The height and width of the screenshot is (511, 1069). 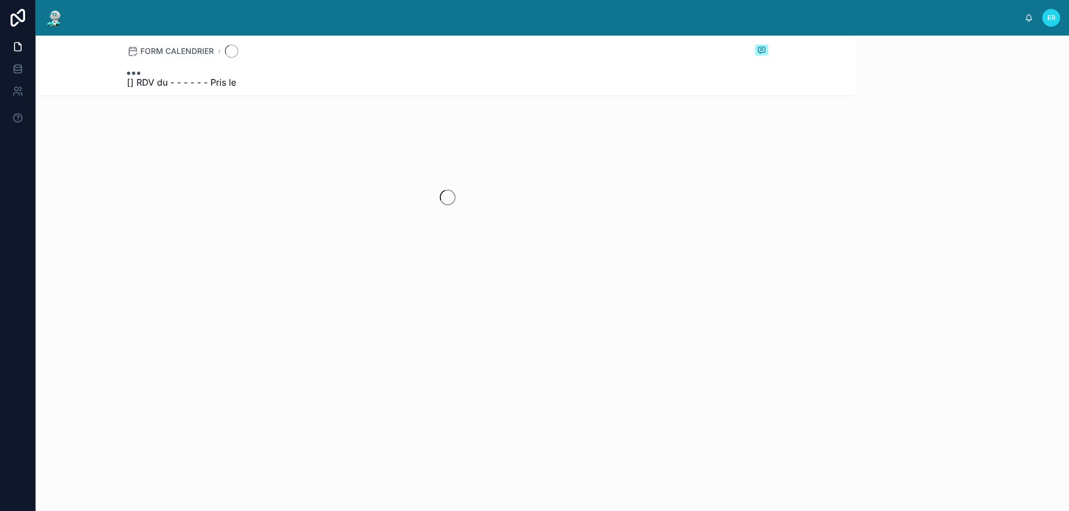 I want to click on span: FORM CALENDRIER, so click(x=177, y=51).